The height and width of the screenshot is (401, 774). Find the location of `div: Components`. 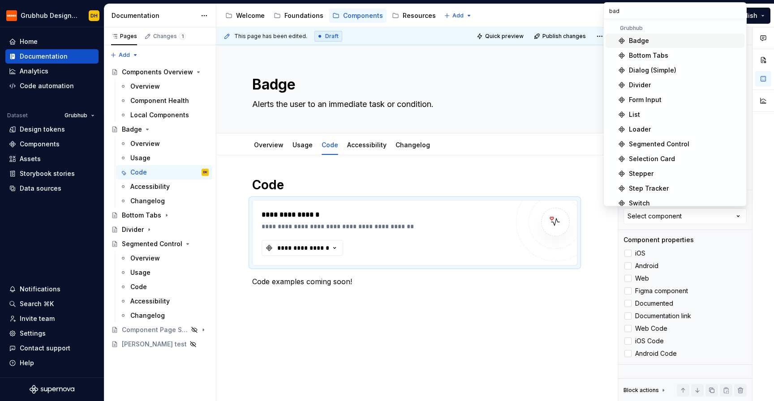

div: Components is located at coordinates (363, 16).